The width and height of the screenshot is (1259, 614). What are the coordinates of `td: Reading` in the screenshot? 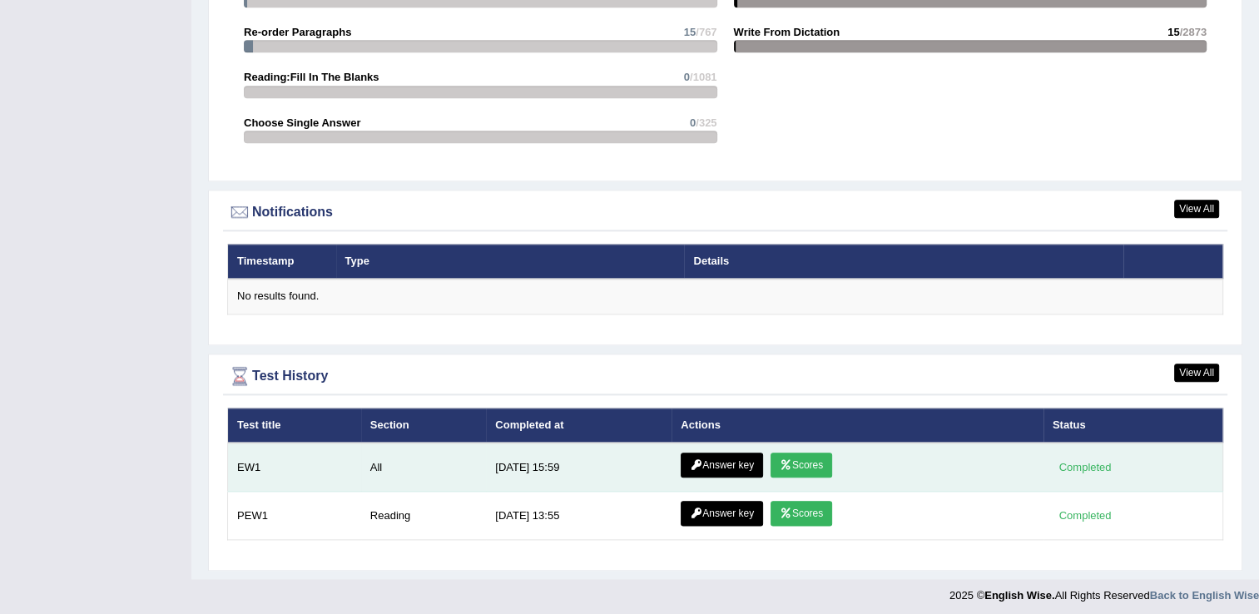 It's located at (423, 516).